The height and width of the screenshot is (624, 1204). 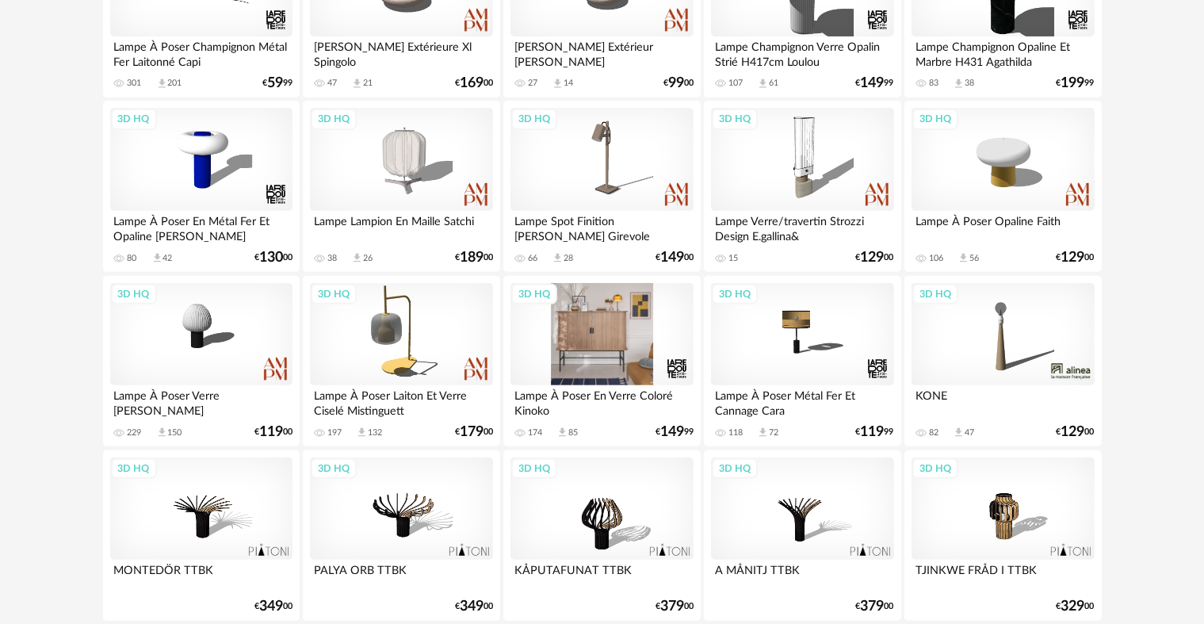 I want to click on div: Lampe Verre/travertin Strozzi Design E.gallina&, so click(x=802, y=227).